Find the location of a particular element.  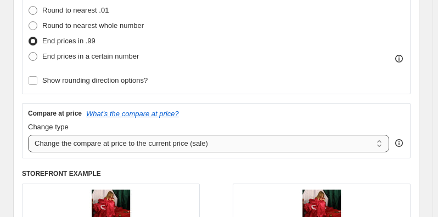

button: What's the compare at price? is located at coordinates (132, 114).